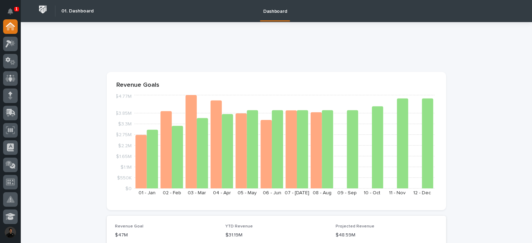  Describe the element at coordinates (247, 193) in the screenshot. I see `text: 05 - May` at that location.